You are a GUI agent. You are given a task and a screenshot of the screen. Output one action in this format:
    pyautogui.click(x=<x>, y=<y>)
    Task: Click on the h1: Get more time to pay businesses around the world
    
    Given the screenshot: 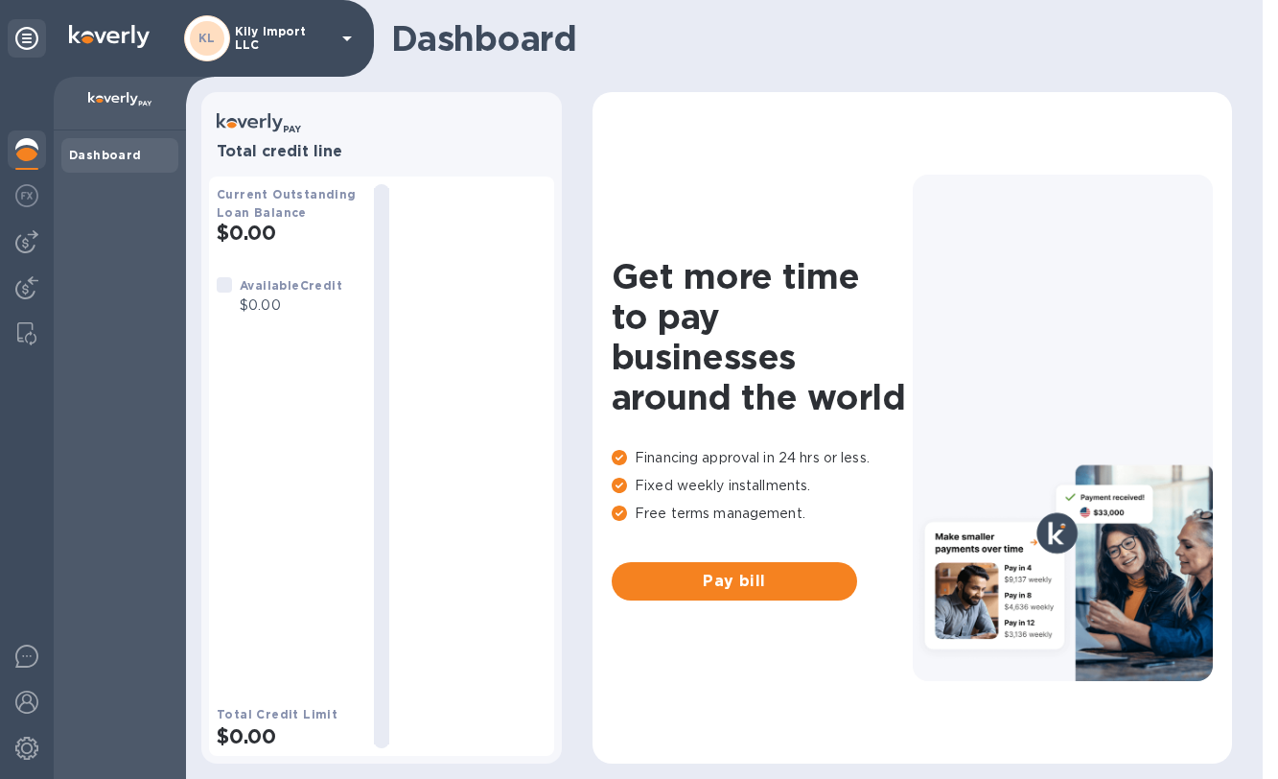 What is the action you would take?
    pyautogui.click(x=762, y=337)
    